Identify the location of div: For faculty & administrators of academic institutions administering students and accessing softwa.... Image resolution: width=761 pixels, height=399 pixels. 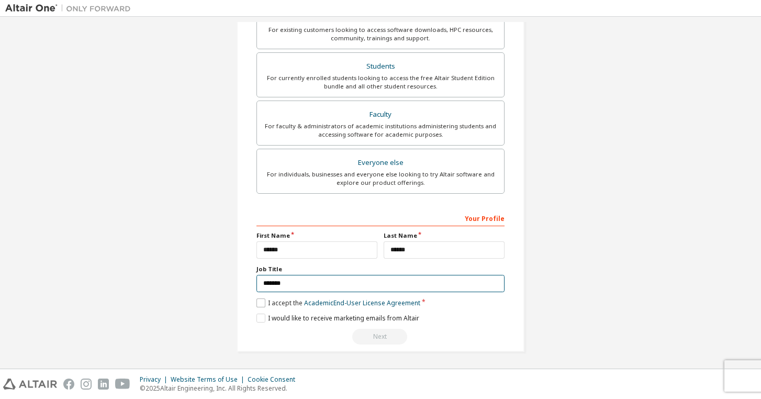
(380, 130).